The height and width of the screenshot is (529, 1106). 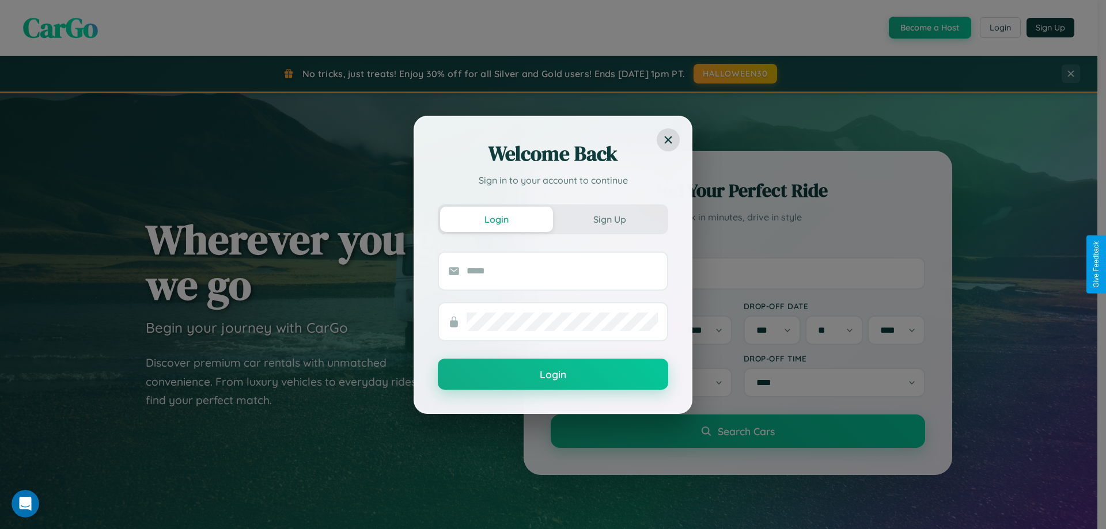 What do you see at coordinates (553, 154) in the screenshot?
I see `h2: Welcome Back` at bounding box center [553, 154].